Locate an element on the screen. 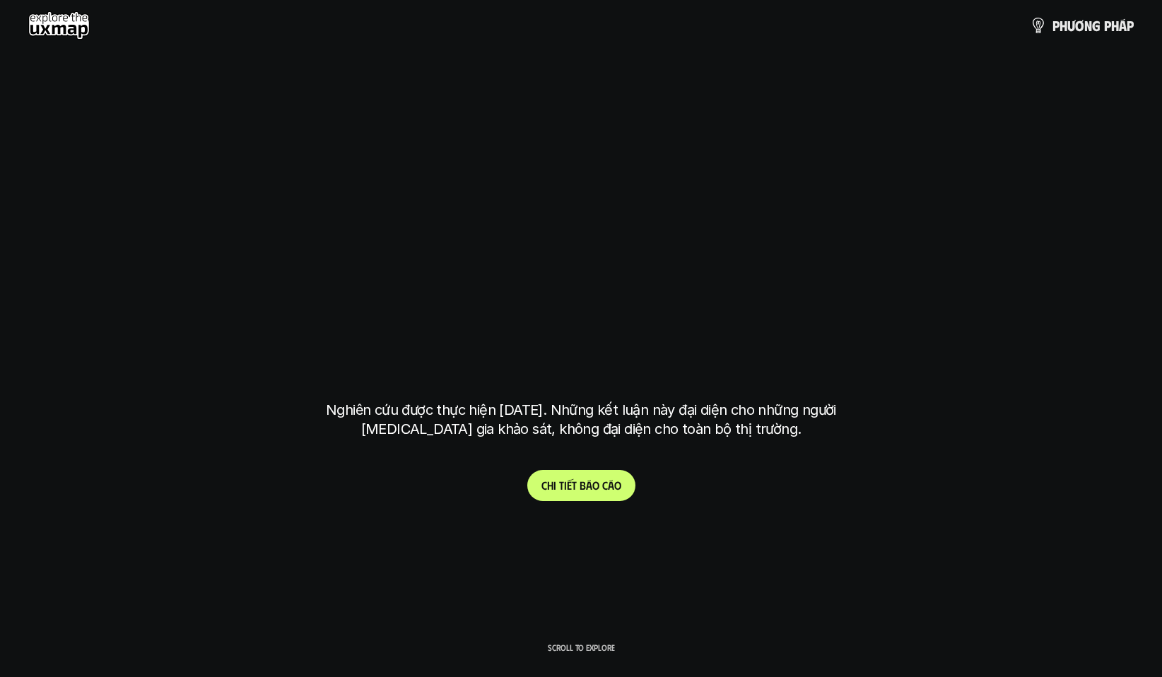  span: C is located at coordinates (544, 485).